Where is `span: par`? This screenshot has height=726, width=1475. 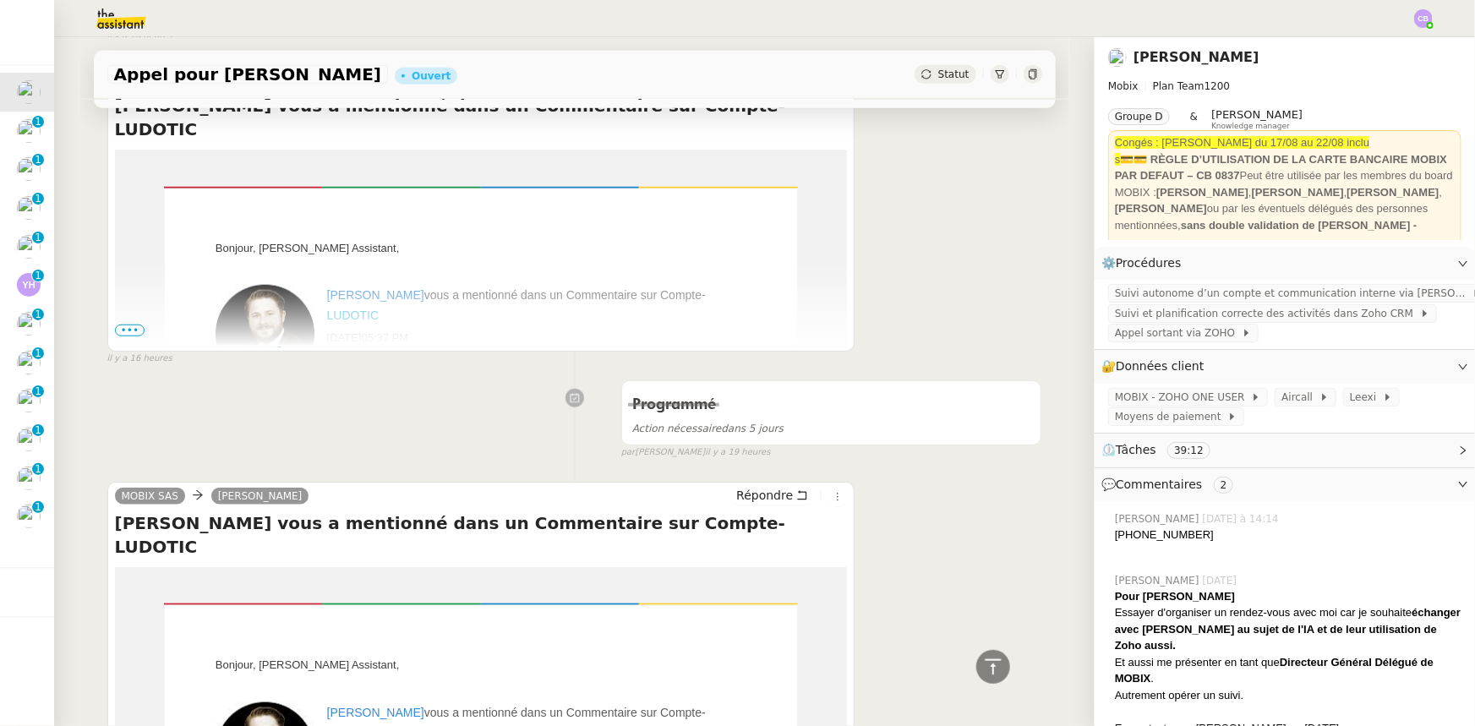
span: par is located at coordinates (628, 452).